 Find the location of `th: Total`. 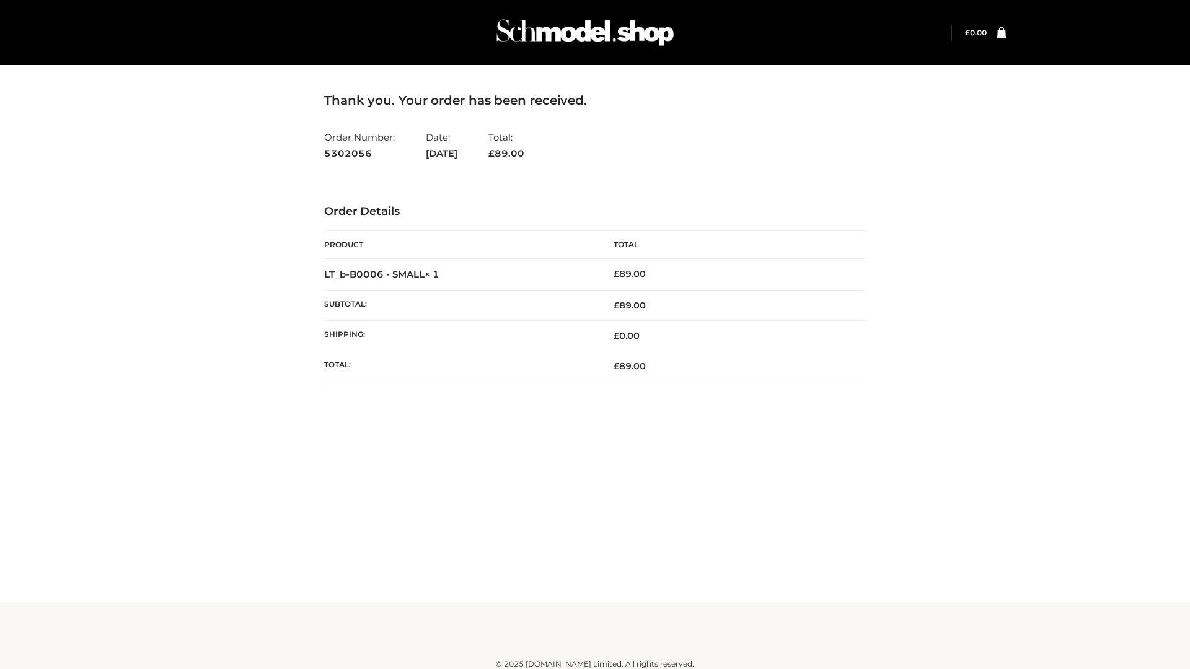

th: Total is located at coordinates (730, 245).